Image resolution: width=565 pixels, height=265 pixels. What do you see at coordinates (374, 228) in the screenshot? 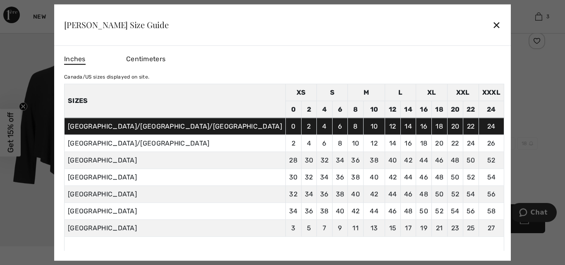
I see `td: 13` at bounding box center [374, 228].